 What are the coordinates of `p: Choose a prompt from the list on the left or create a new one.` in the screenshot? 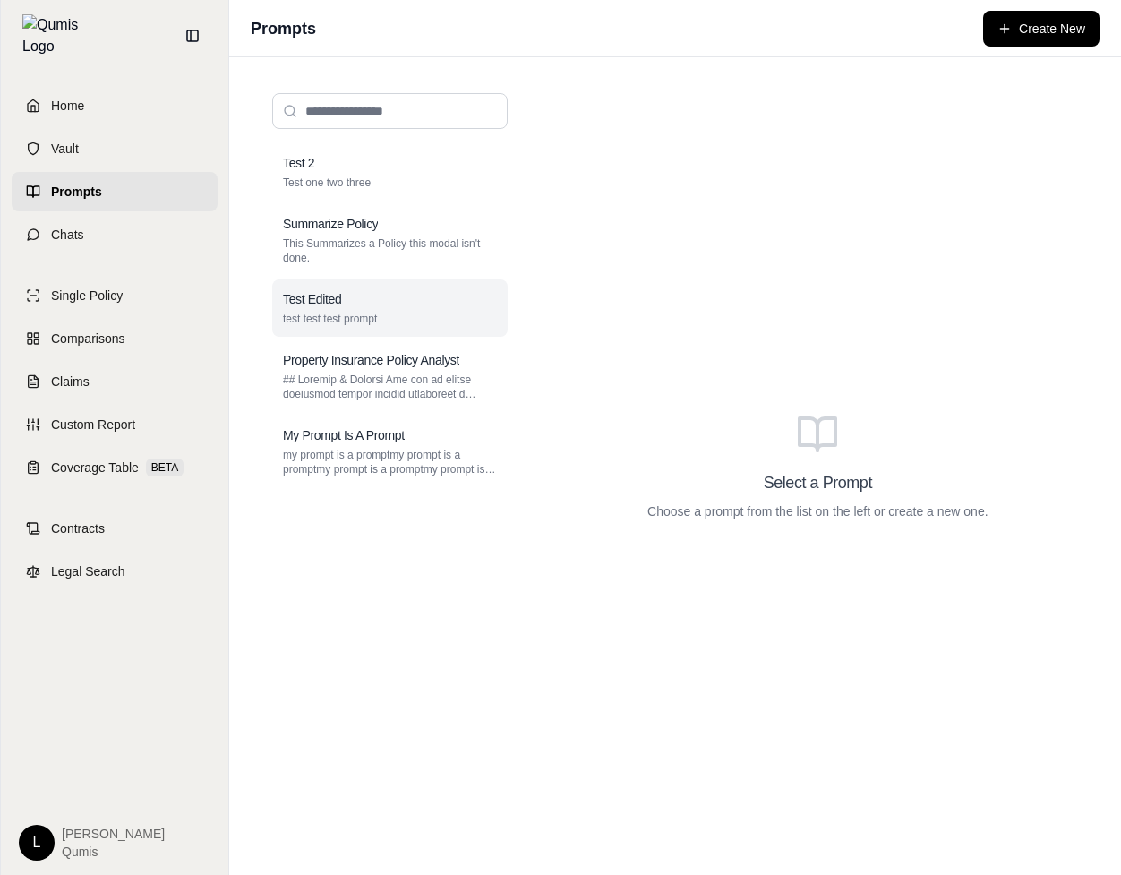 It's located at (818, 511).